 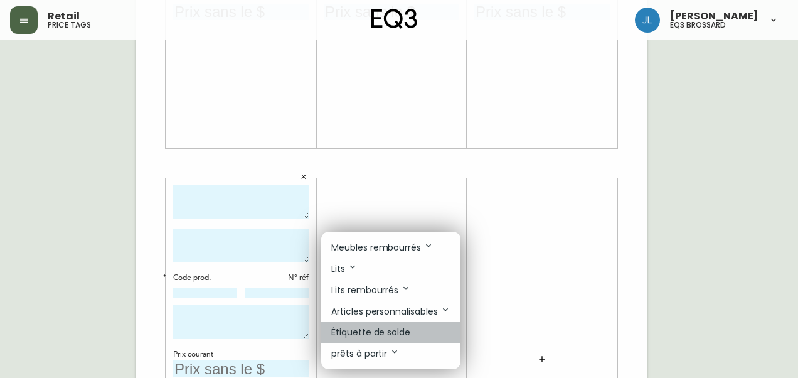 I want to click on p: Lits, so click(x=344, y=269).